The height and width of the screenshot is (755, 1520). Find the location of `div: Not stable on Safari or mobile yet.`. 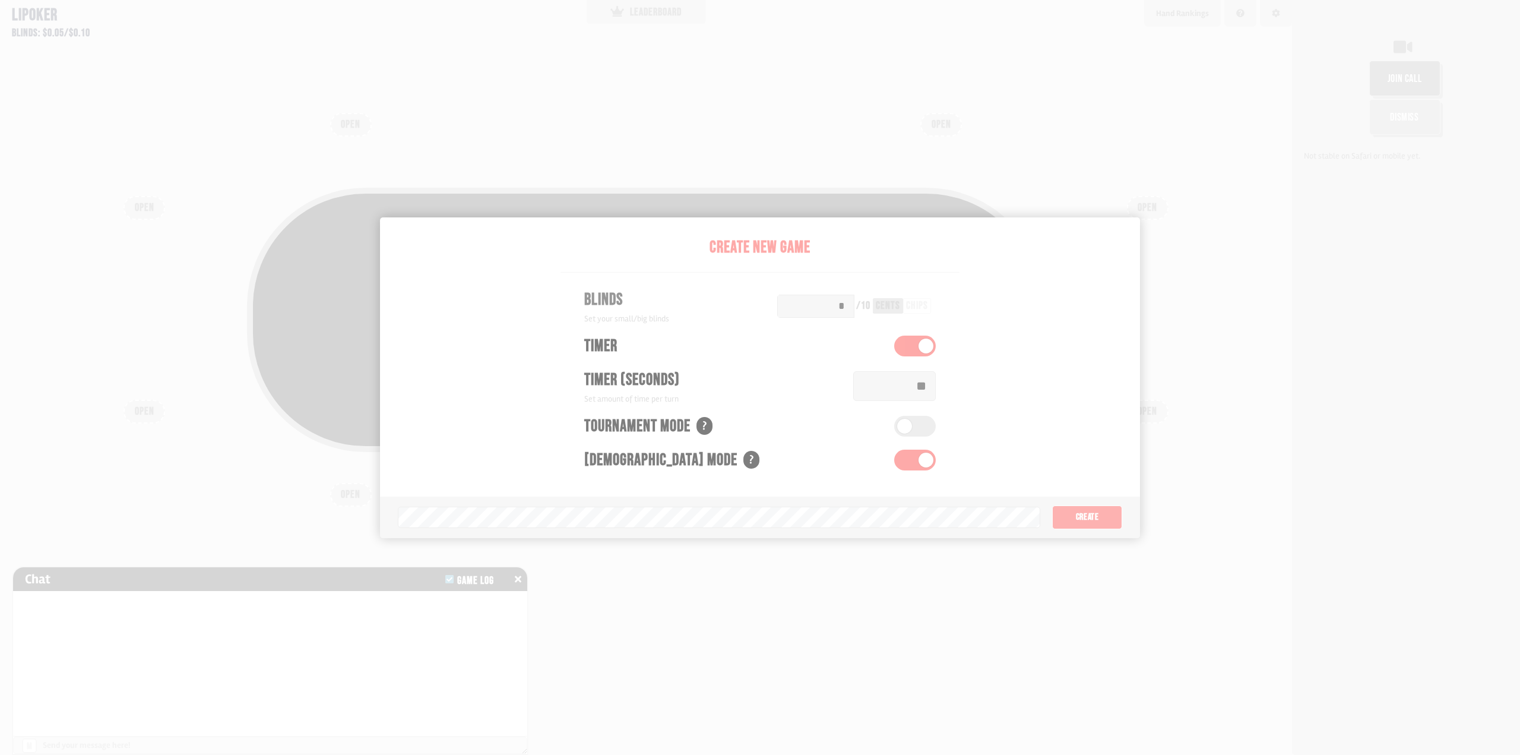

div: Not stable on Safari or mobile yet. is located at coordinates (1406, 156).